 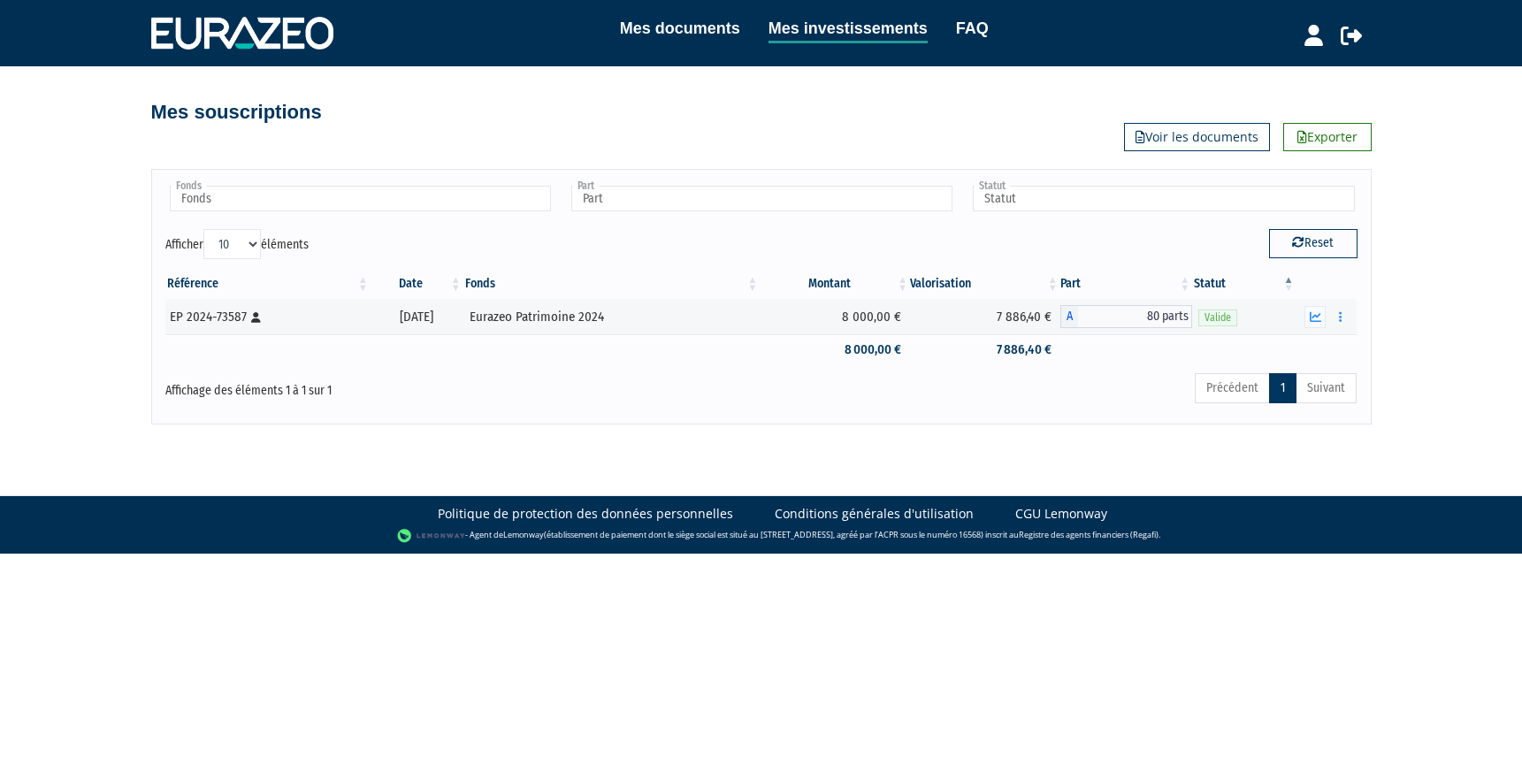 What do you see at coordinates (268, 284) in the screenshot?
I see `th: Référence : activer pour trier la colonne par ordre croissant` at bounding box center [268, 284].